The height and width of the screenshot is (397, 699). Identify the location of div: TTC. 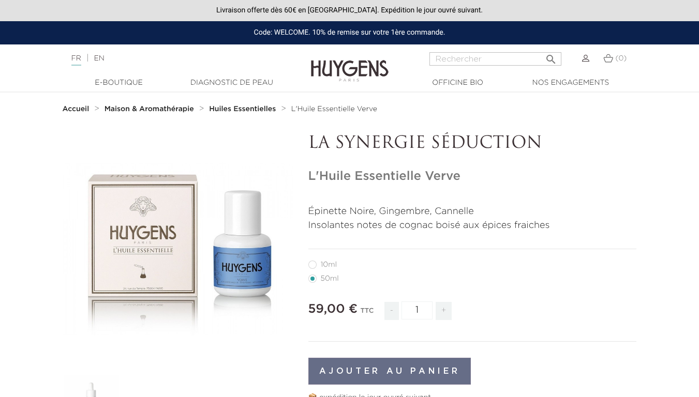
(367, 314).